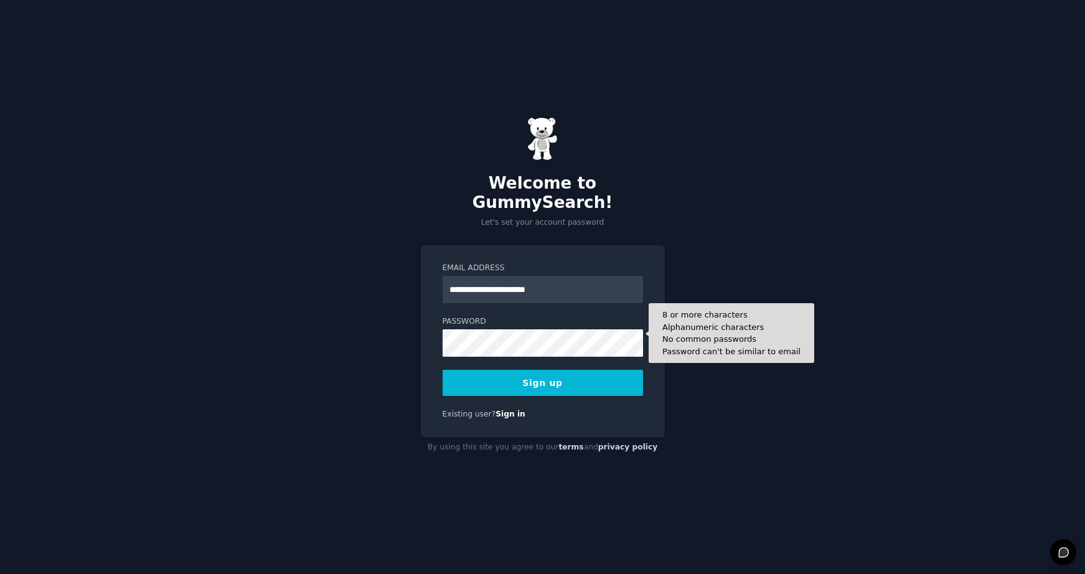 Image resolution: width=1085 pixels, height=574 pixels. Describe the element at coordinates (628, 447) in the screenshot. I see `a: privacy policy` at that location.